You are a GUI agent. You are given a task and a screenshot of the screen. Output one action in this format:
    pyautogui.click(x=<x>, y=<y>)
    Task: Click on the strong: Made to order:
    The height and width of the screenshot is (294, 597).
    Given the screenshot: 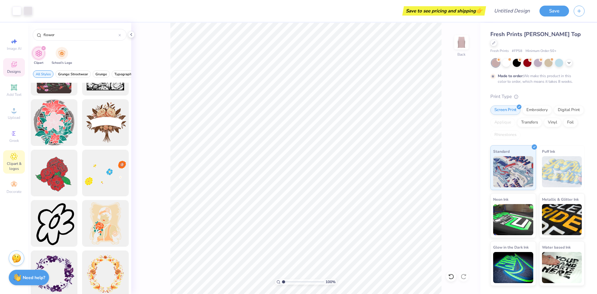 What is the action you would take?
    pyautogui.click(x=510, y=76)
    